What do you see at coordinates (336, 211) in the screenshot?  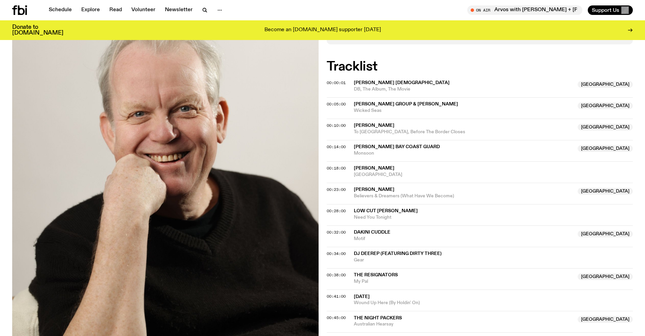 I see `button: 00:28:00` at bounding box center [336, 211].